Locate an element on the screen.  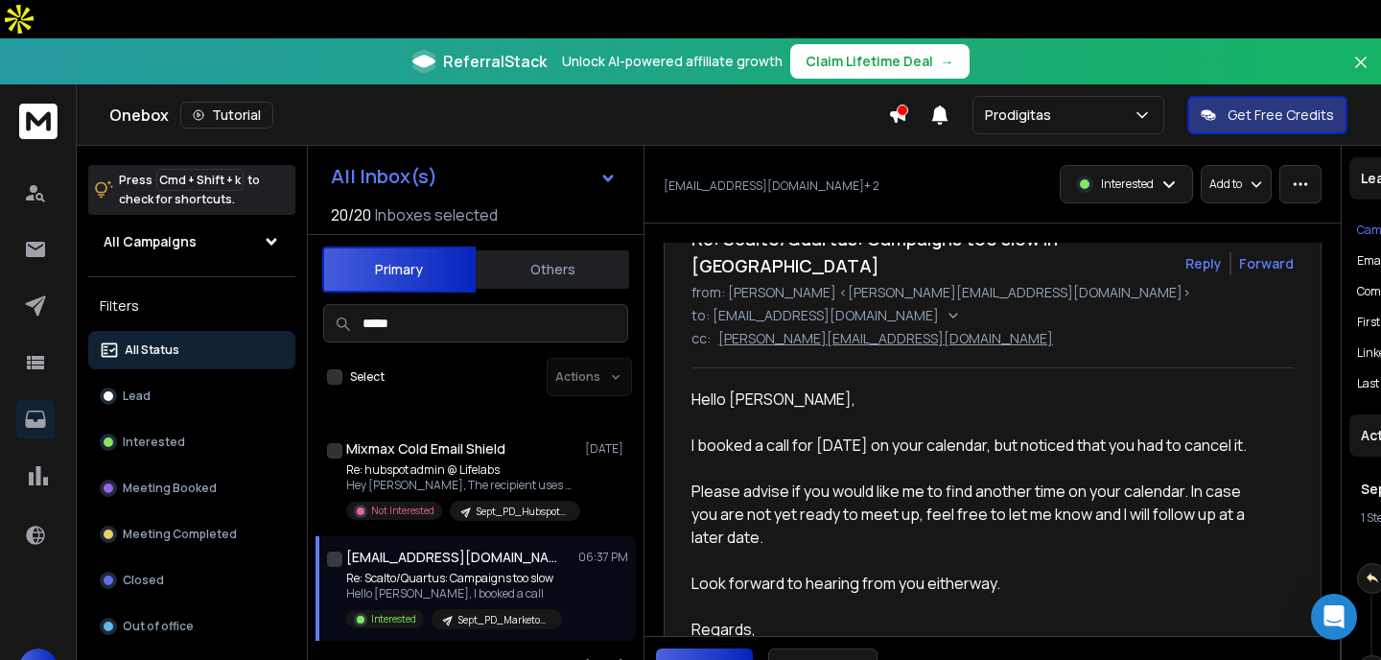
button: All Inbox(s) is located at coordinates (474, 177).